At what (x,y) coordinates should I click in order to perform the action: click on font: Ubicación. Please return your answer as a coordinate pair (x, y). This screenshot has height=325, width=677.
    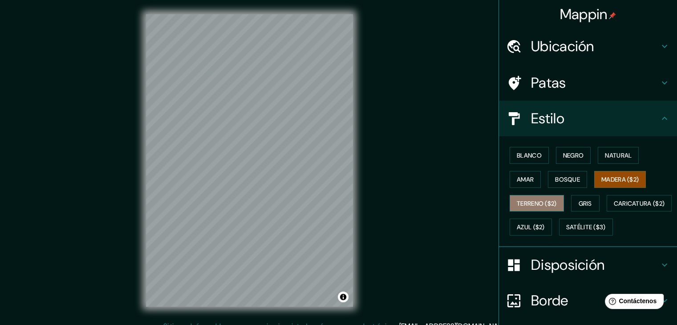
    Looking at the image, I should click on (562, 46).